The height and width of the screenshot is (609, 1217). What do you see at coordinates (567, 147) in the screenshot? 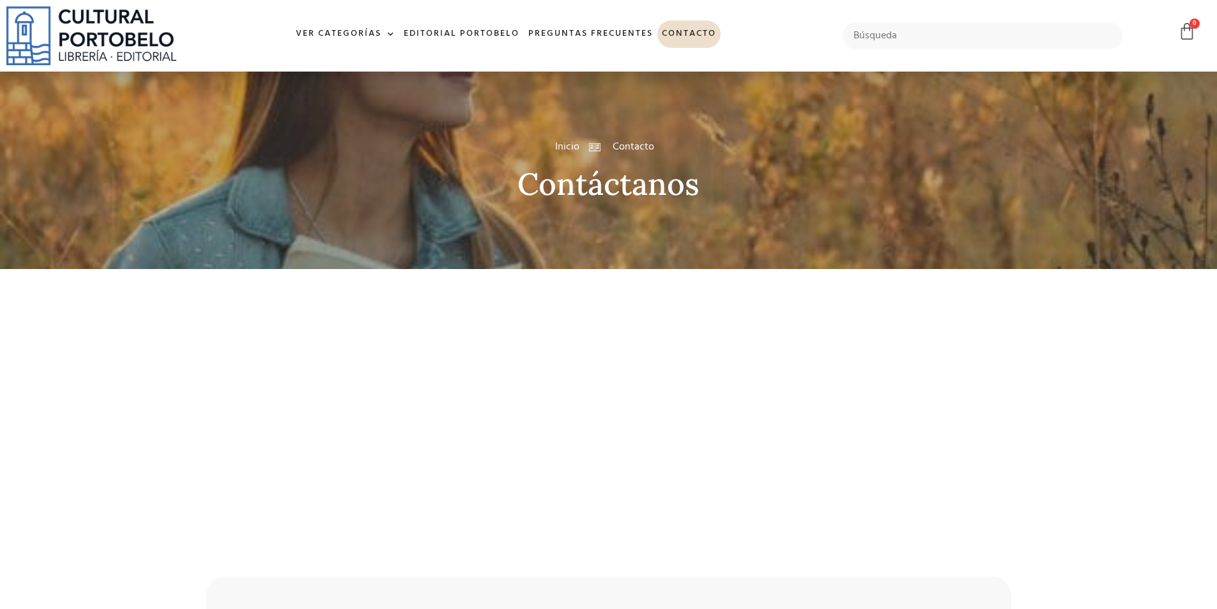
I see `a: Inicio` at bounding box center [567, 147].